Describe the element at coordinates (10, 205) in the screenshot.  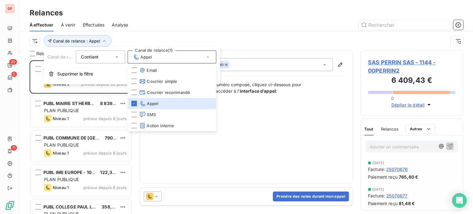
I see `img: Logo LeanPay` at that location.